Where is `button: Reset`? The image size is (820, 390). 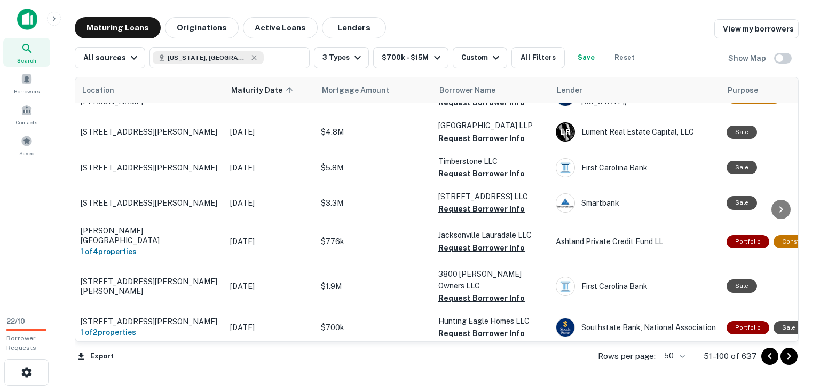
button: Reset is located at coordinates (625, 58).